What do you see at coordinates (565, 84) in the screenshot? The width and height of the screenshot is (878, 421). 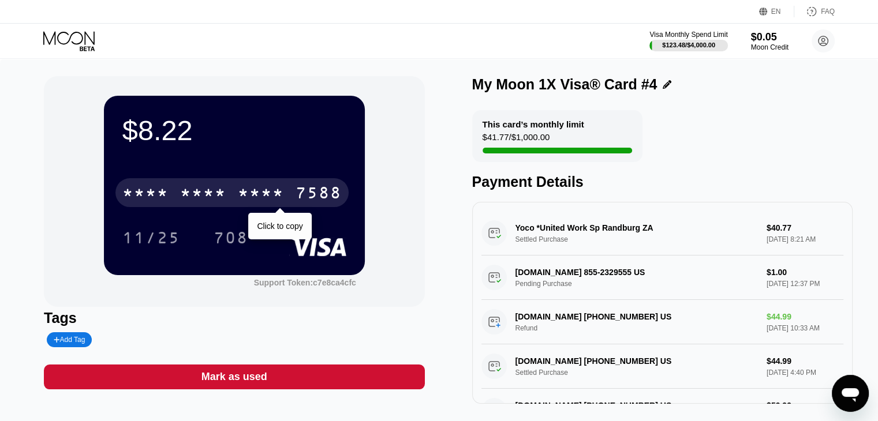 I see `div: My Moon 1X Visa® Card #4` at bounding box center [565, 84].